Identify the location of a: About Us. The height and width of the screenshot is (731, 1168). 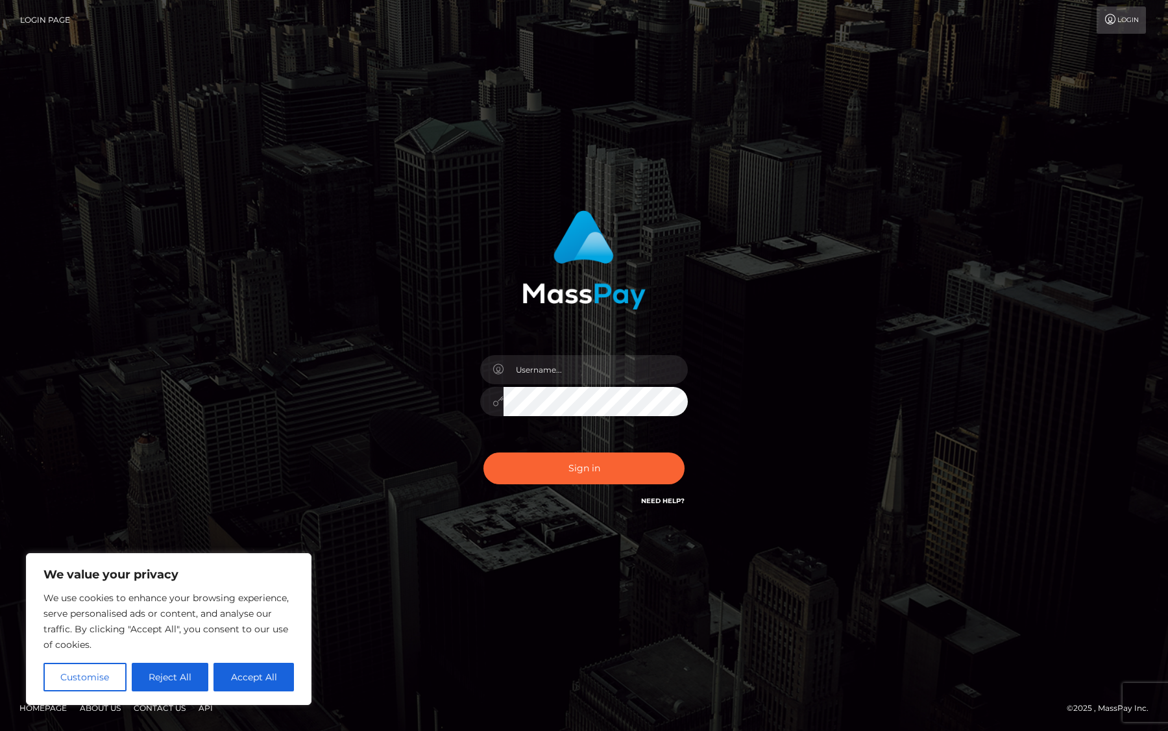
(100, 707).